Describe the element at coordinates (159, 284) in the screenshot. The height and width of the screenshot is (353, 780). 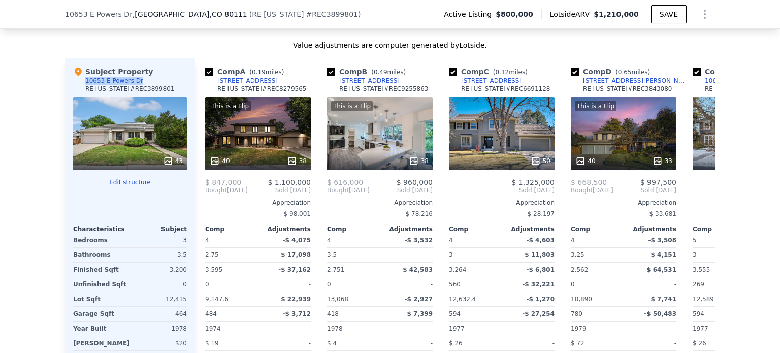
I see `div: 0` at that location.